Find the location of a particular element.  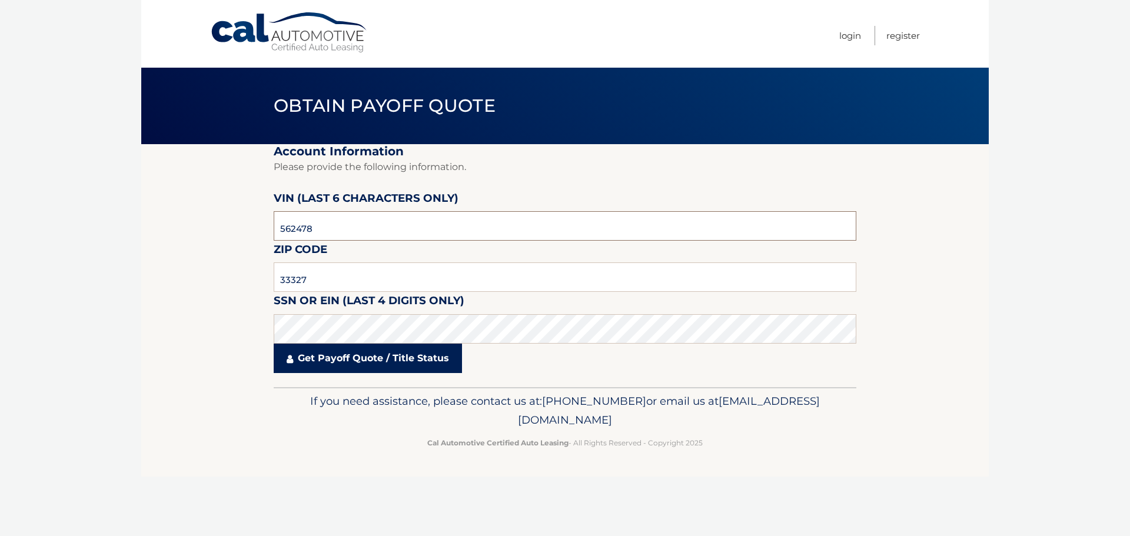

p: If you need assistance, please contact us at: or email us at is located at coordinates (565, 411).